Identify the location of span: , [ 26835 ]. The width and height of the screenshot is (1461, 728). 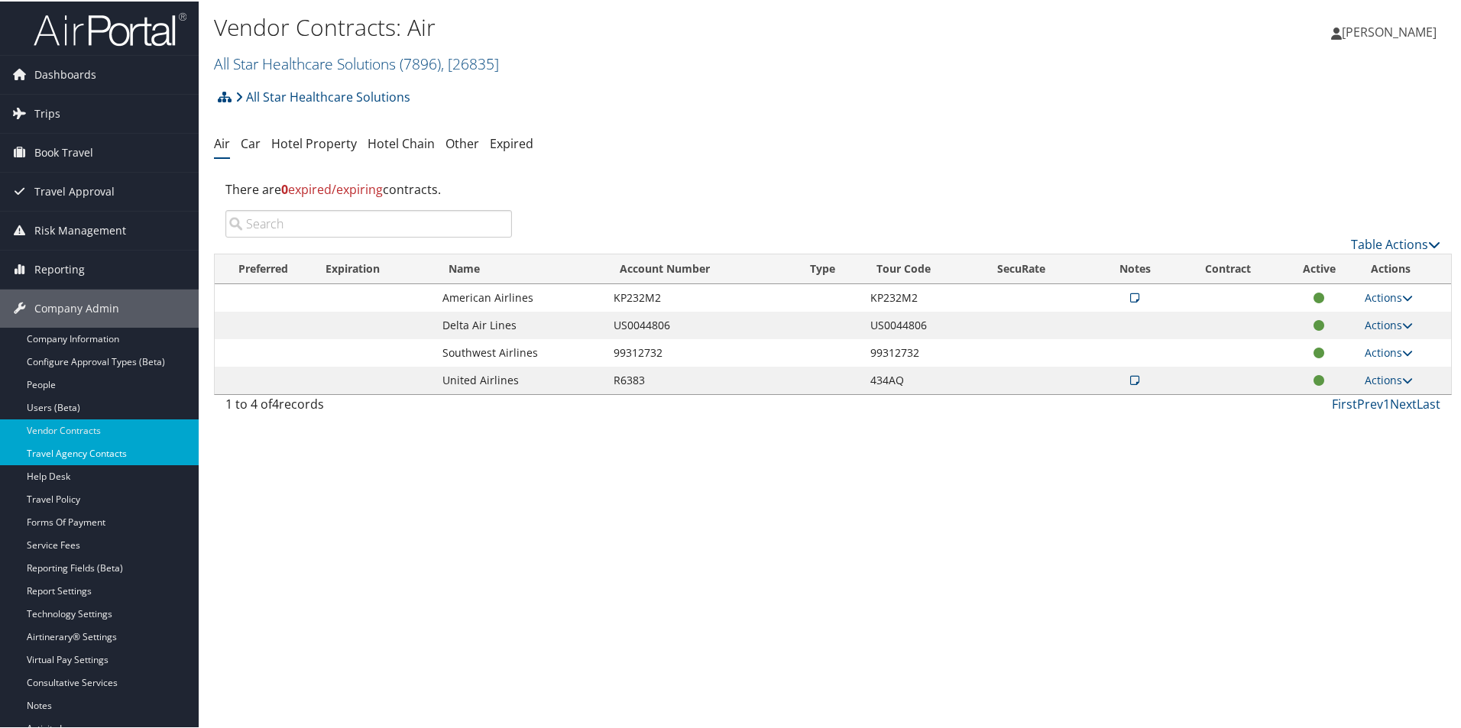
(470, 62).